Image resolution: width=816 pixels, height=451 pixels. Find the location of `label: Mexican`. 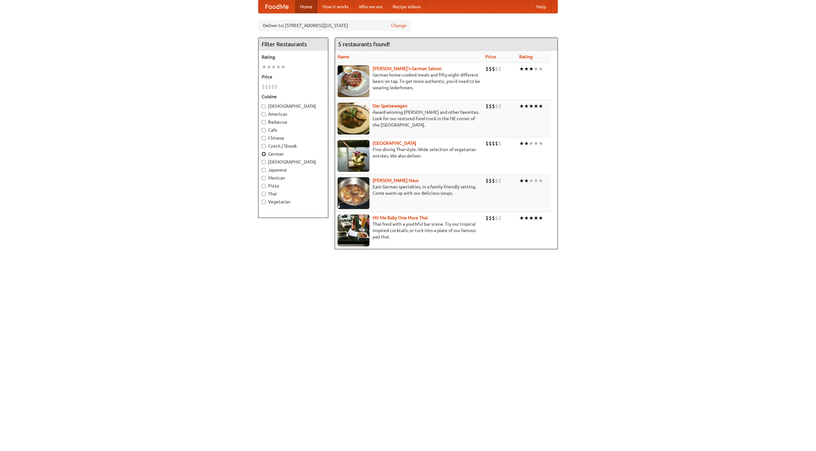

label: Mexican is located at coordinates (293, 178).